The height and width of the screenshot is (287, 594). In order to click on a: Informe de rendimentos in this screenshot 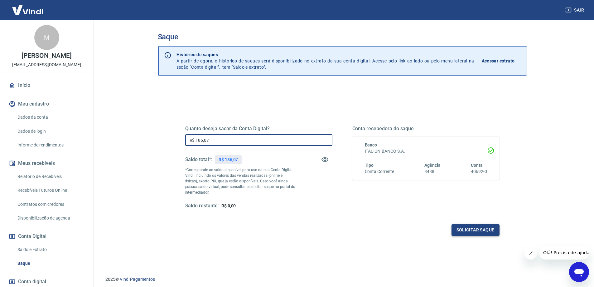, I will do `click(50, 145)`.